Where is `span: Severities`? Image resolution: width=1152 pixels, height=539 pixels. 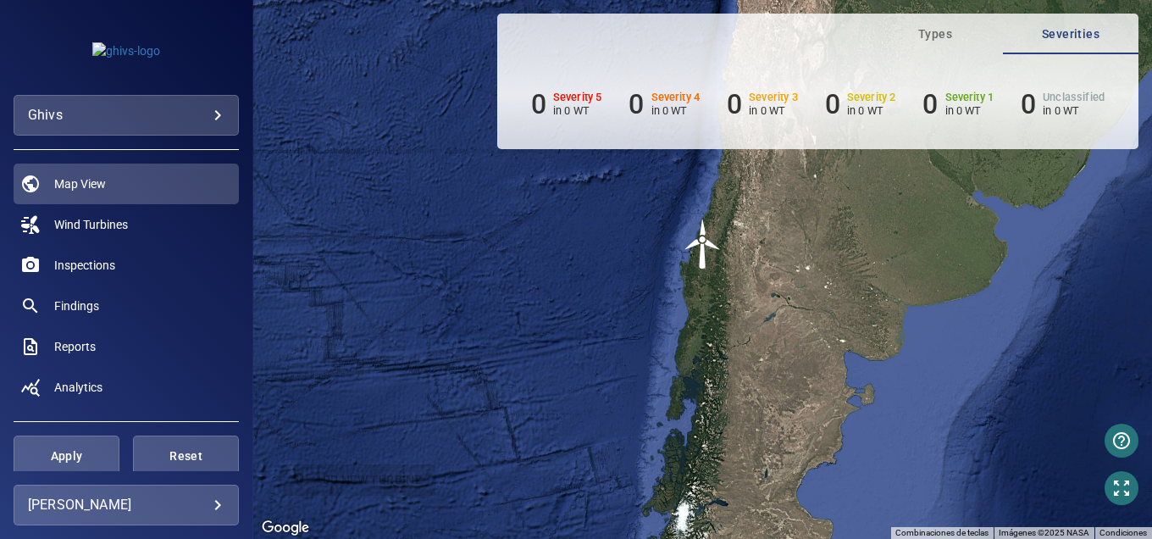 span: Severities is located at coordinates (1071, 34).